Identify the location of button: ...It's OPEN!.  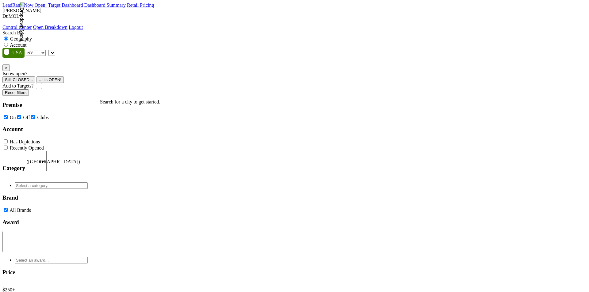
(50, 79).